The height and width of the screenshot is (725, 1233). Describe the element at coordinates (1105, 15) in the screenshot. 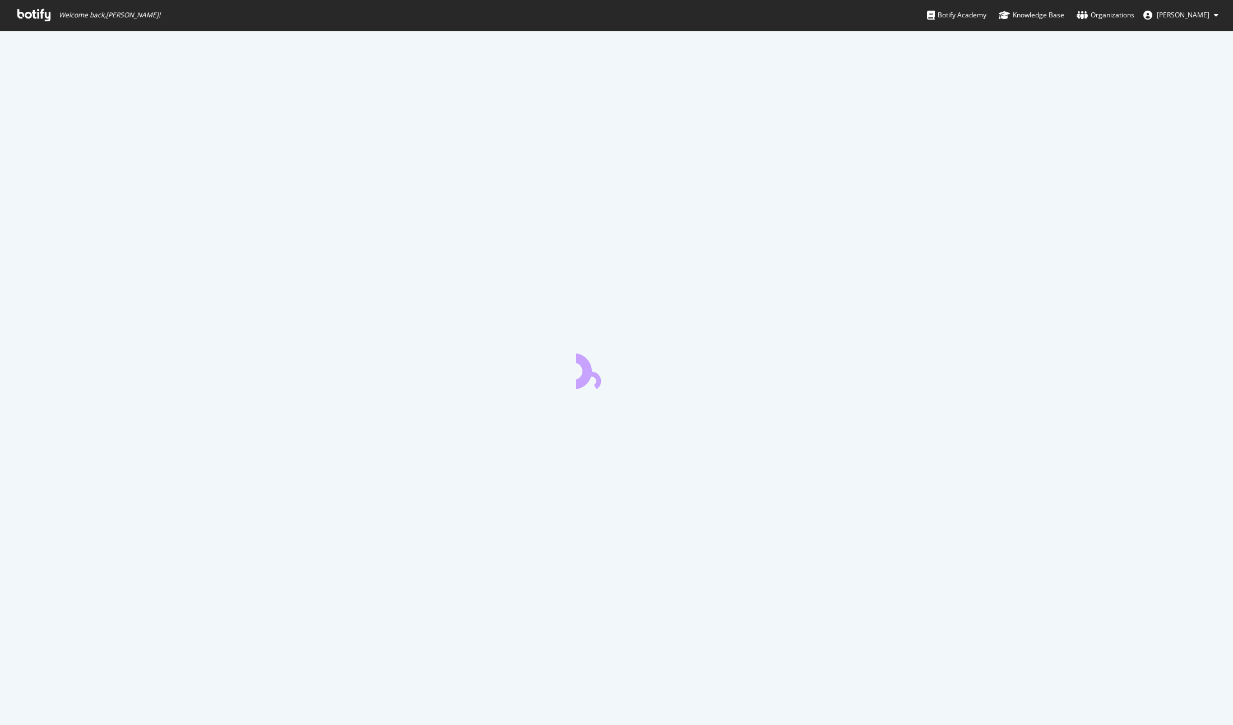

I see `div: Organizations` at that location.